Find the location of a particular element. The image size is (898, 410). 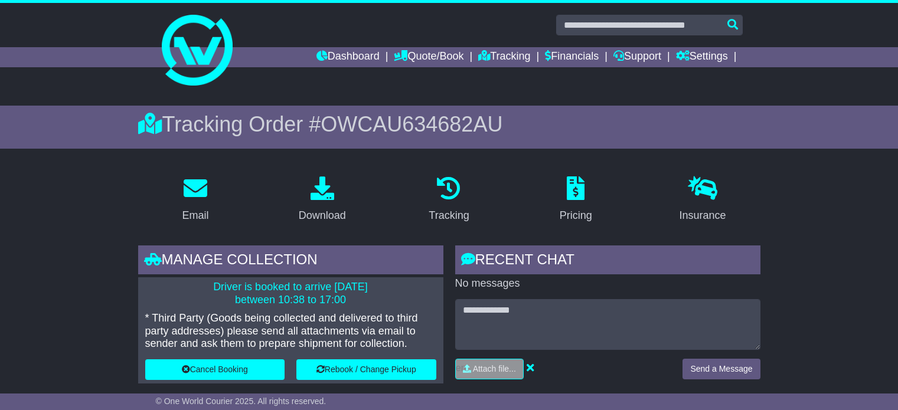

div: Pricing is located at coordinates (576, 216).